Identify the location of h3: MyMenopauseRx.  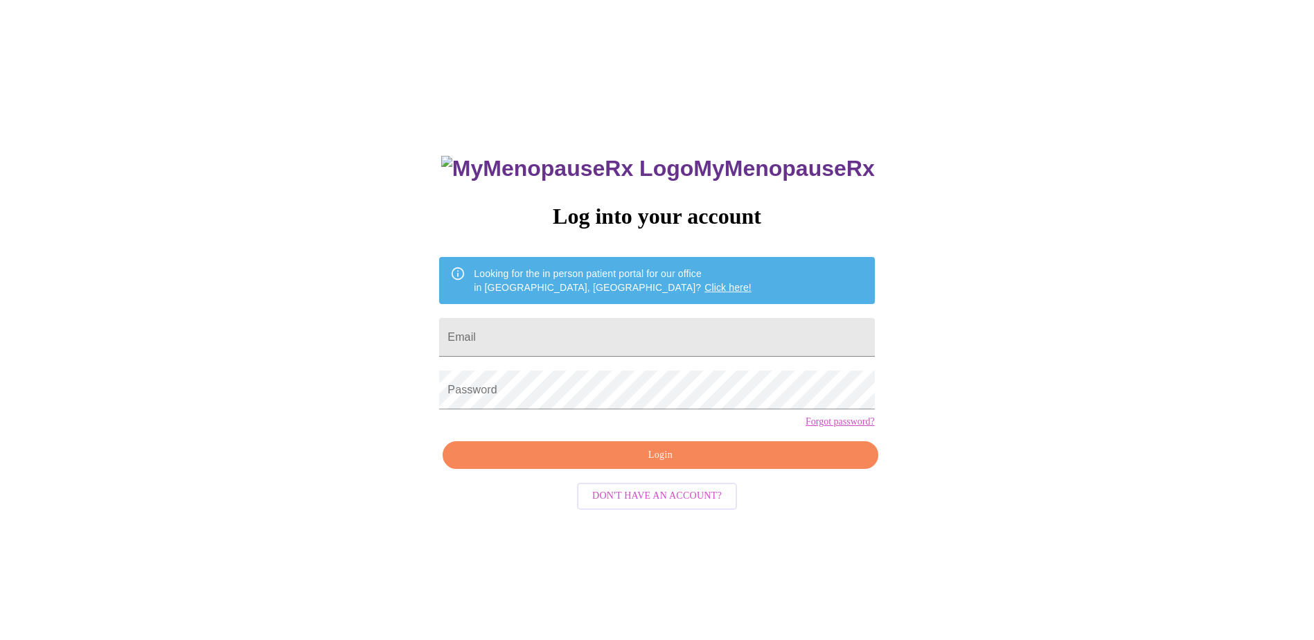
(658, 168).